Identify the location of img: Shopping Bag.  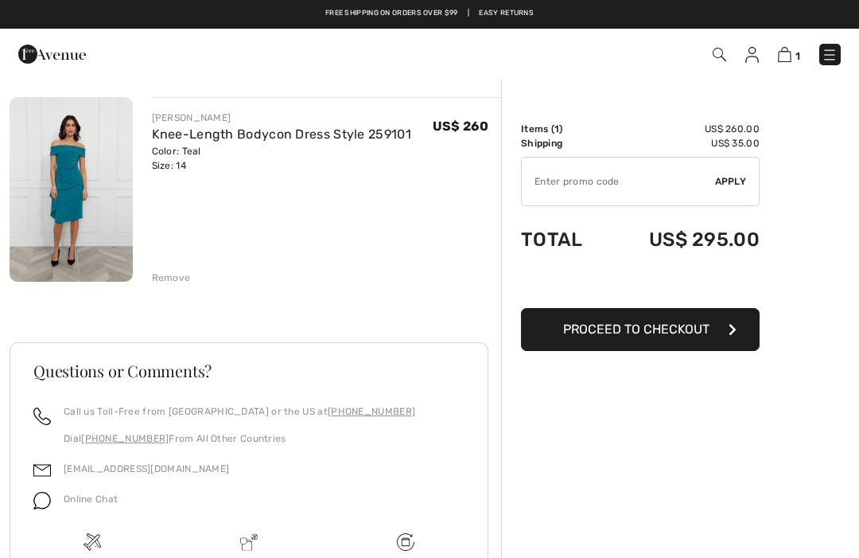
(784, 54).